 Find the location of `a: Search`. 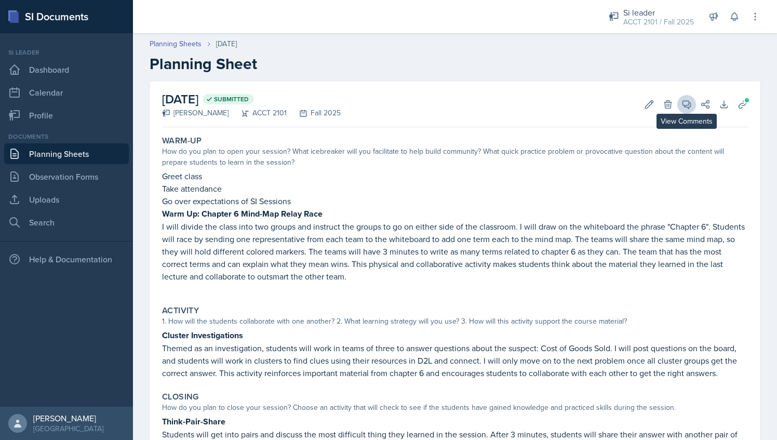

a: Search is located at coordinates (66, 222).